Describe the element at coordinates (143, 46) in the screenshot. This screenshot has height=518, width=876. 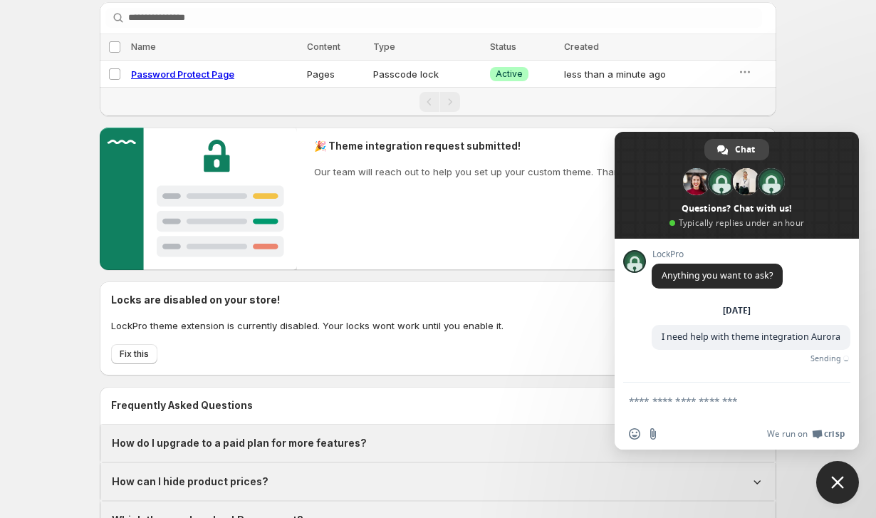
I see `span: Name` at that location.